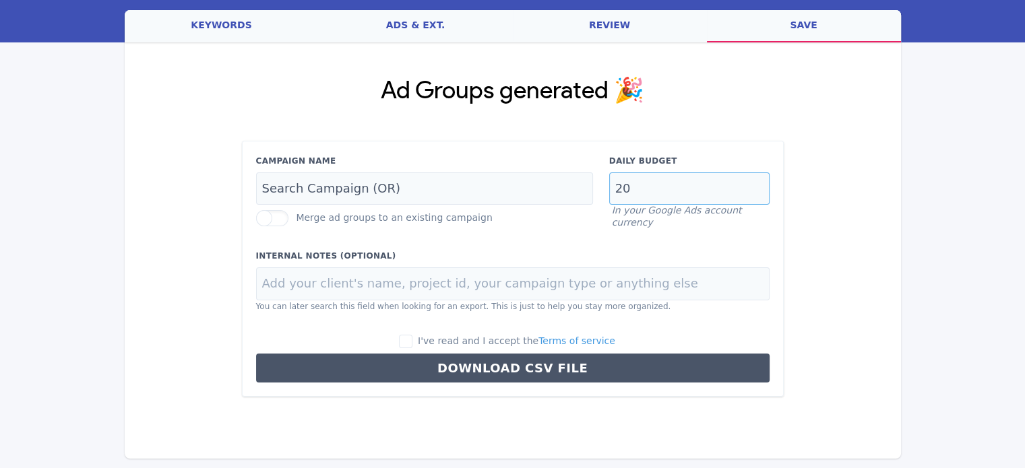  Describe the element at coordinates (424, 189) in the screenshot. I see `input: Campaign Name` at that location.